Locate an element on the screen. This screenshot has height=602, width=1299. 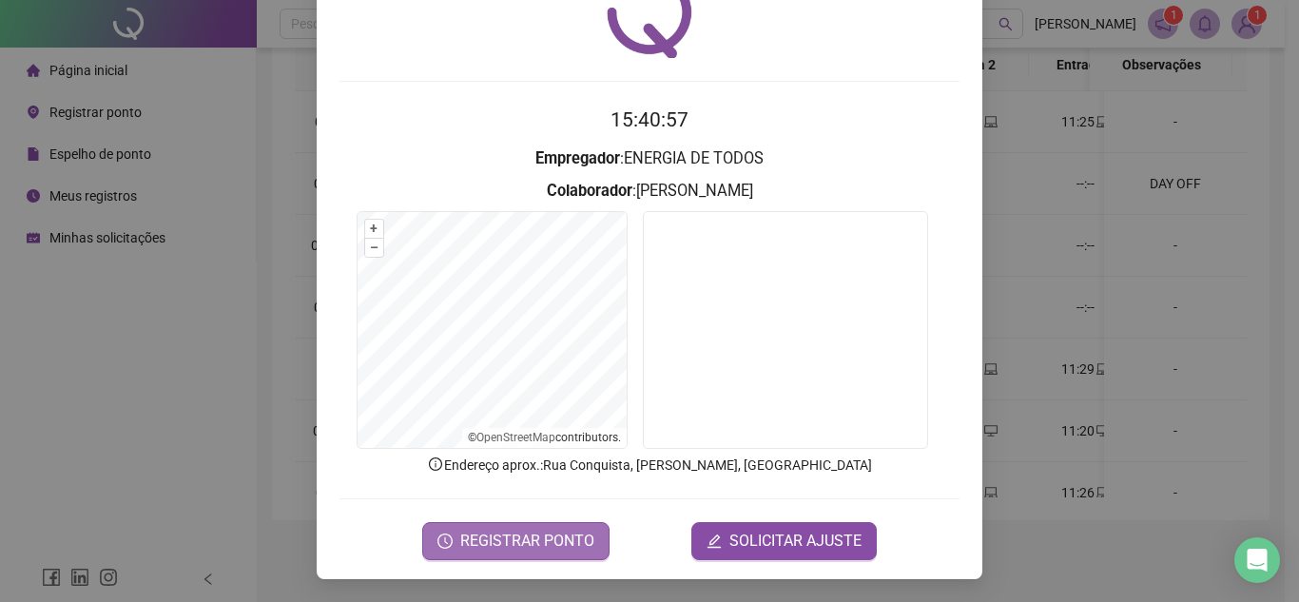
a: OpenStreetMap is located at coordinates (515, 437).